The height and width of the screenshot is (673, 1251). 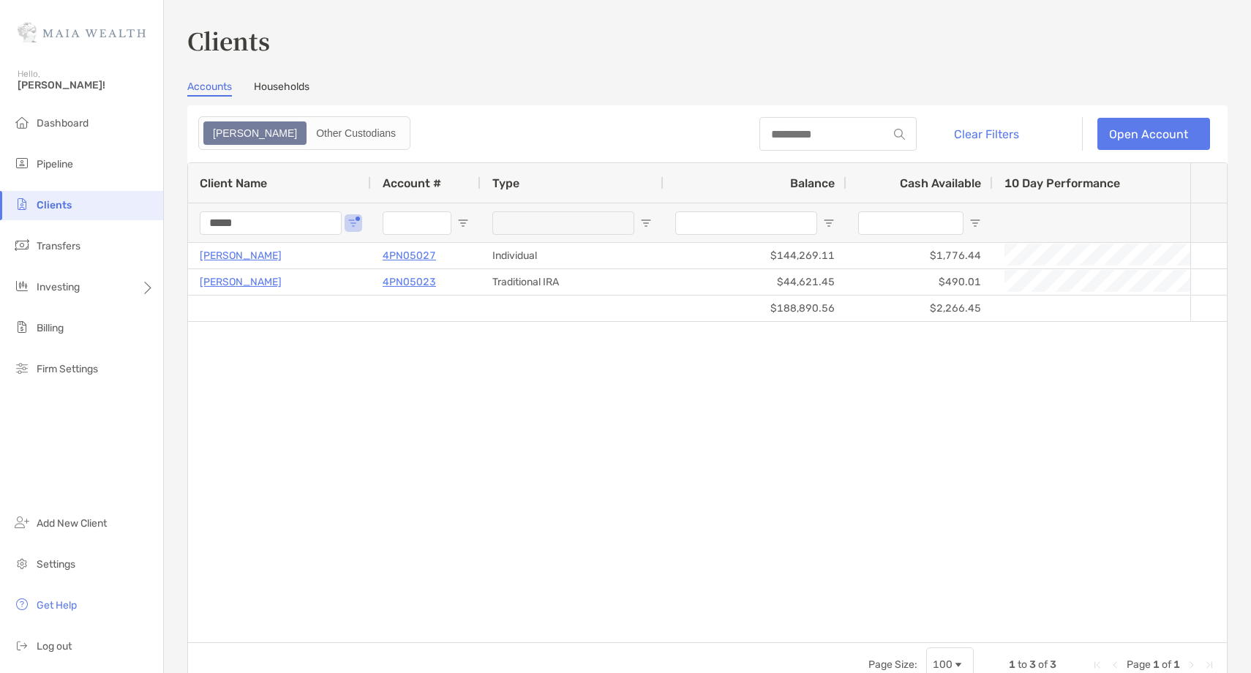 What do you see at coordinates (22, 522) in the screenshot?
I see `img: add_new_client icon` at bounding box center [22, 522].